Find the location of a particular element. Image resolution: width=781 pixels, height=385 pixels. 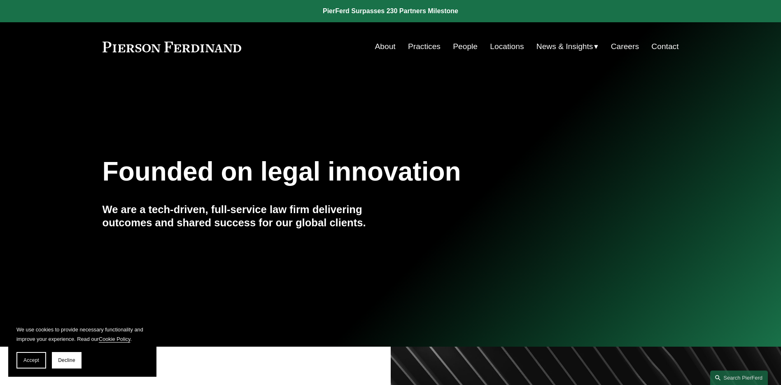

a: Careers is located at coordinates (625, 47).